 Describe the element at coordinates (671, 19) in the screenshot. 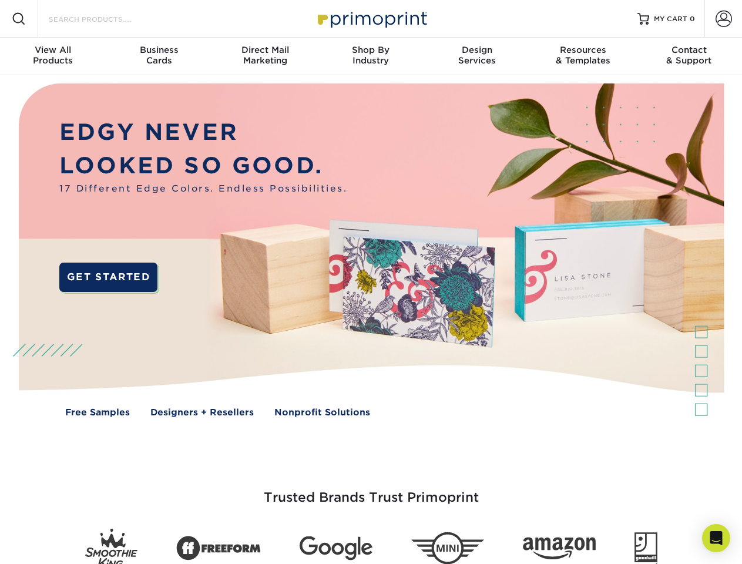

I see `span: MY CART` at that location.